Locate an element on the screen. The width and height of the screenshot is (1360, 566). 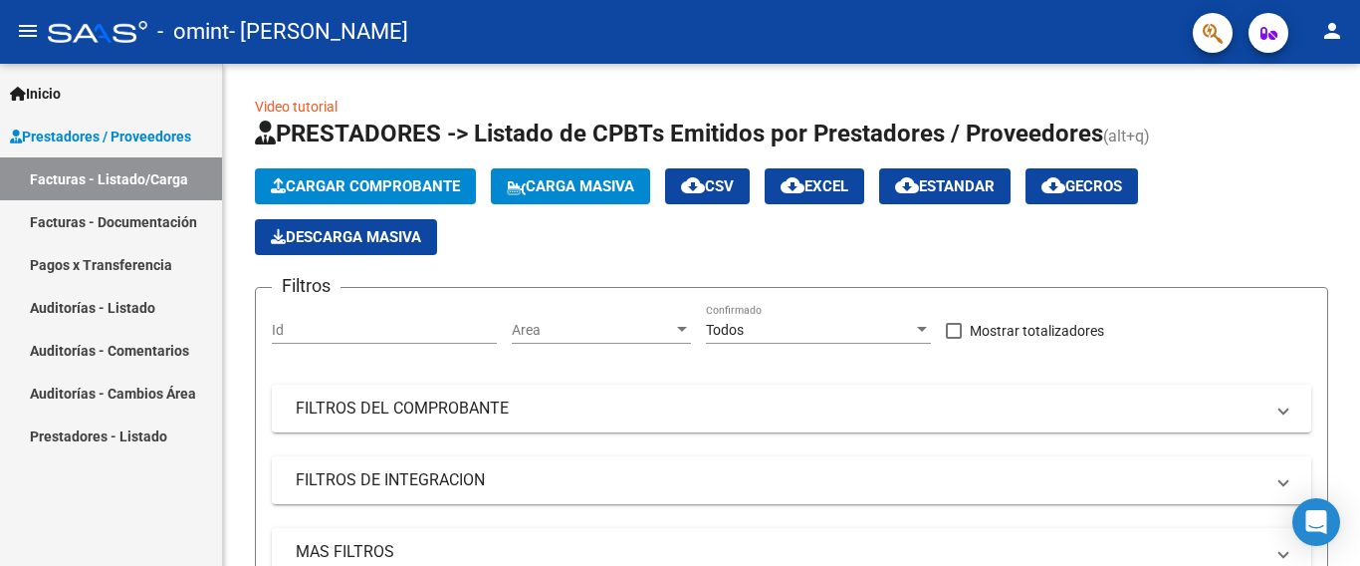
button: CSV is located at coordinates (707, 186).